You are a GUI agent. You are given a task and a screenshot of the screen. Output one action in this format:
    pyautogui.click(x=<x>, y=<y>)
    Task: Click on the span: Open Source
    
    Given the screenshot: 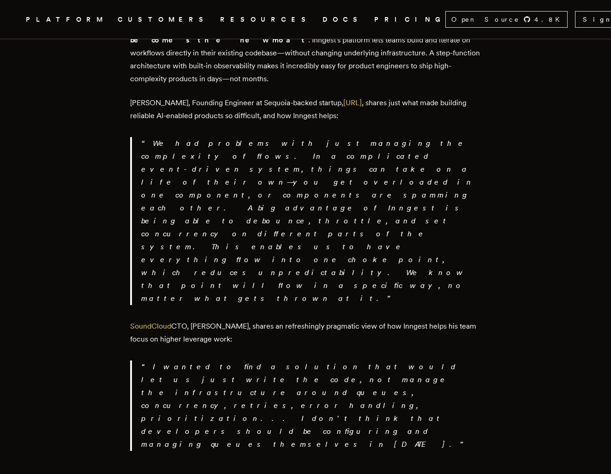 What is the action you would take?
    pyautogui.click(x=486, y=19)
    